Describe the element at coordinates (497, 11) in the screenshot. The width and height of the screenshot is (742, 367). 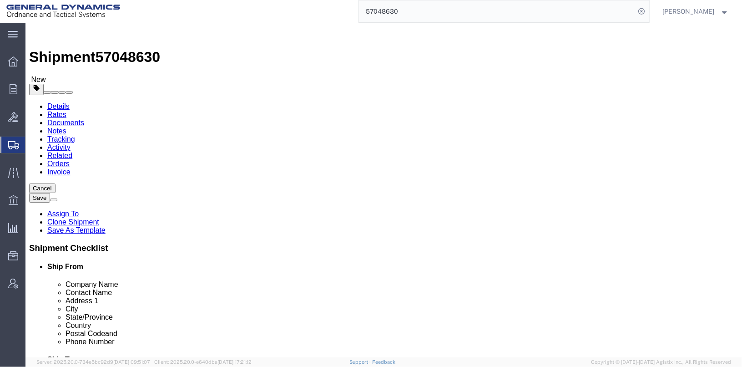
I see `input: Search for shipment number, reference number` at that location.